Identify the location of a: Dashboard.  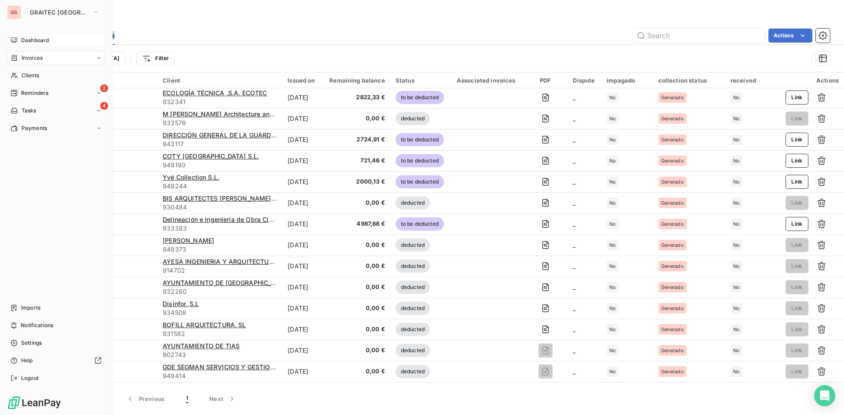
(56, 40).